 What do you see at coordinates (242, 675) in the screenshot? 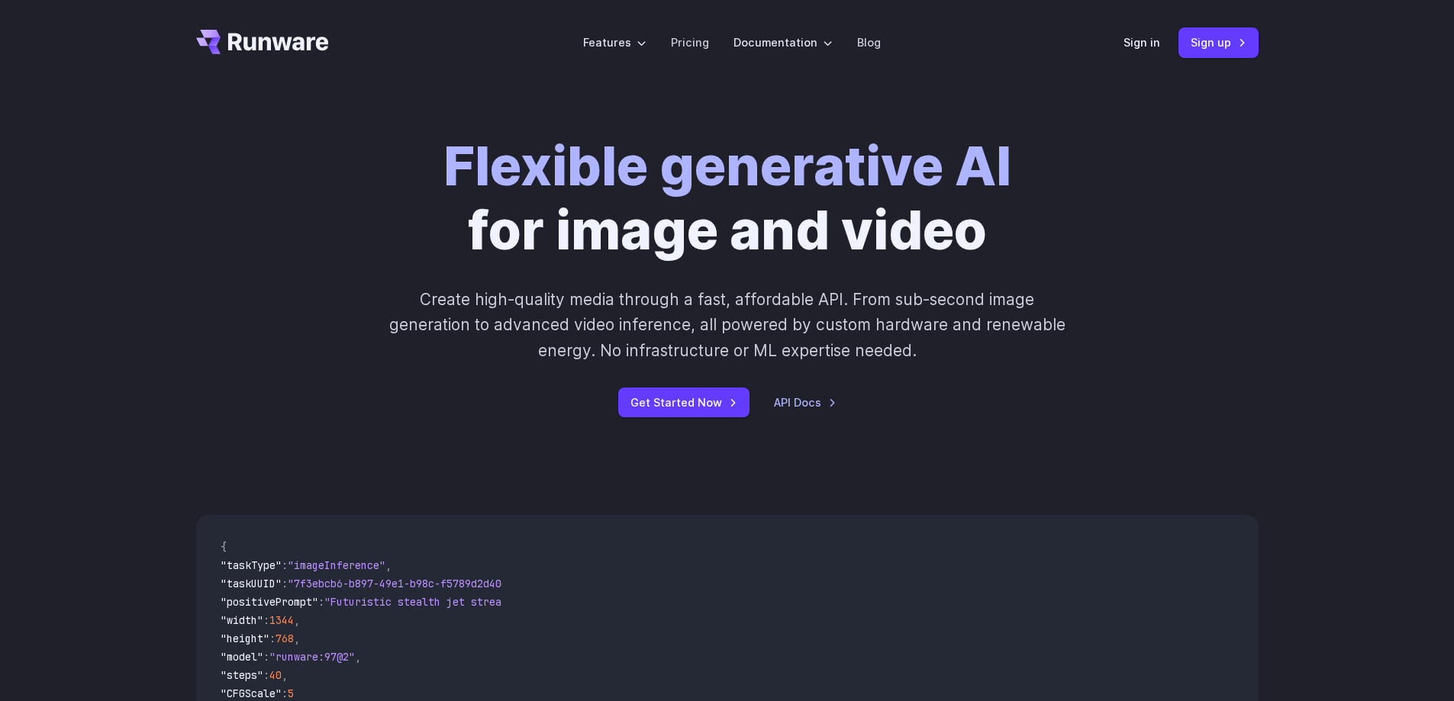
I see `span: "steps"` at bounding box center [242, 675].